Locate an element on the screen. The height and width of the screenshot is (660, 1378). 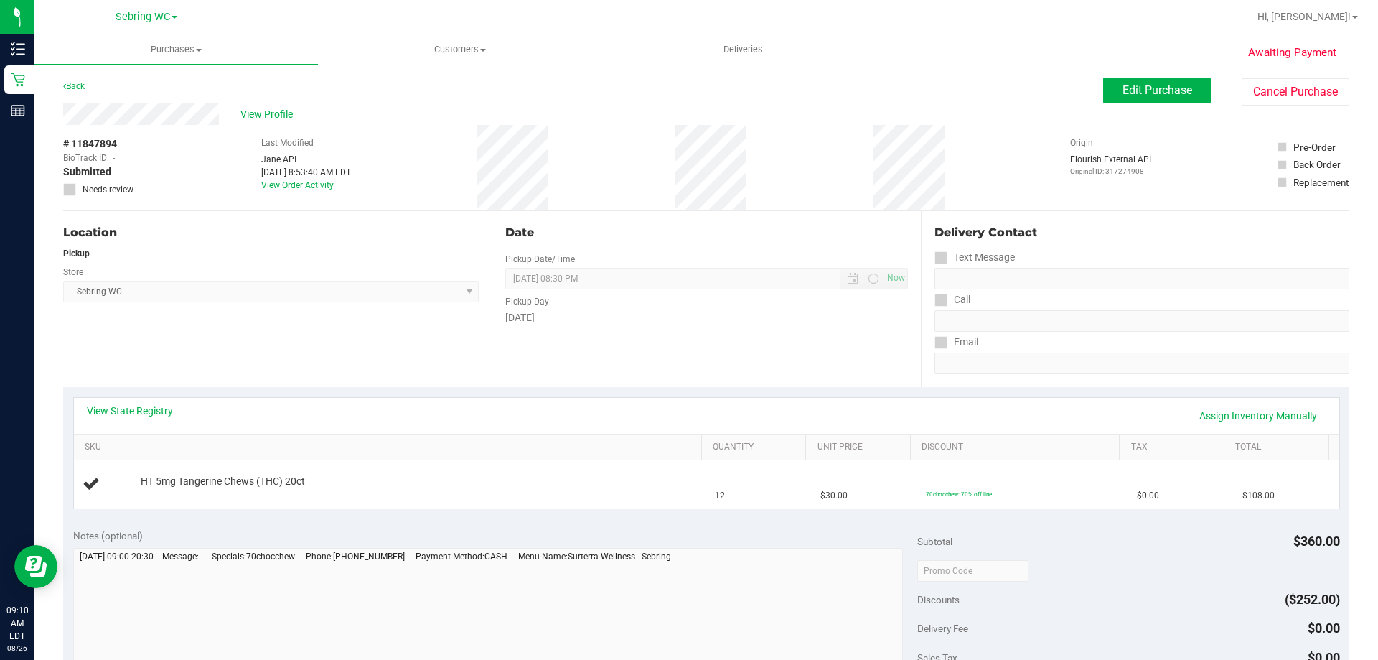
a: Tax is located at coordinates (1175, 447).